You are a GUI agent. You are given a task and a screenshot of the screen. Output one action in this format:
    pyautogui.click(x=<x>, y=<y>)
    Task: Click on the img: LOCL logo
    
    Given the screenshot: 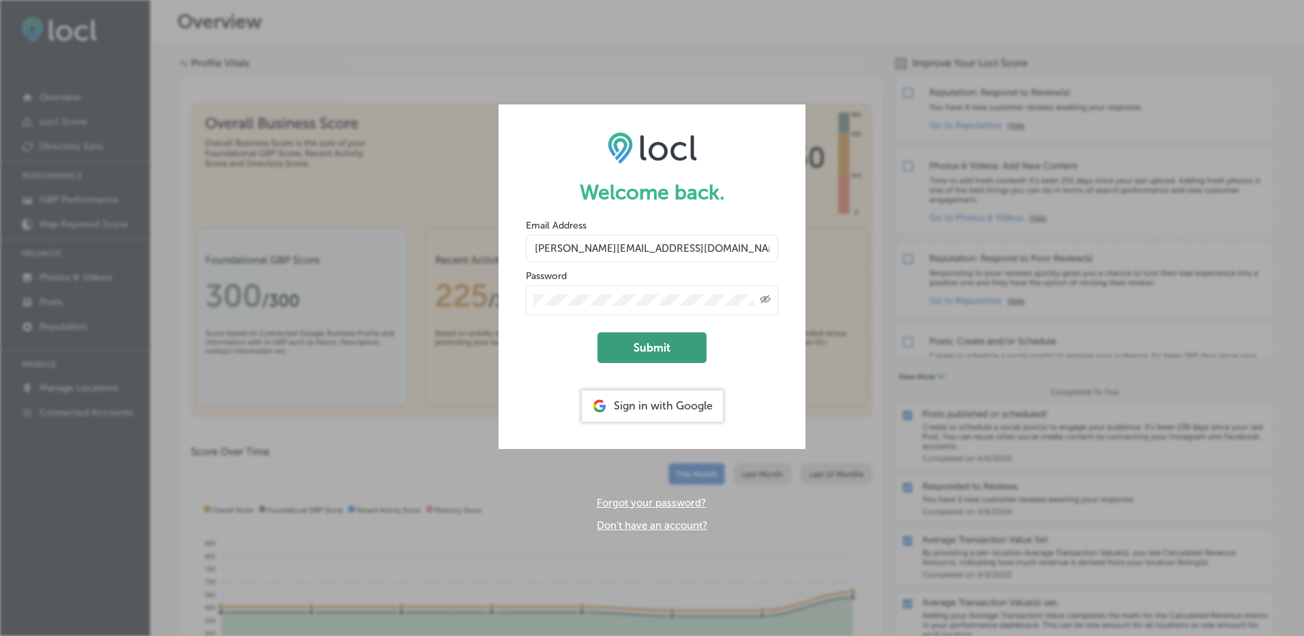 What is the action you would take?
    pyautogui.click(x=652, y=147)
    